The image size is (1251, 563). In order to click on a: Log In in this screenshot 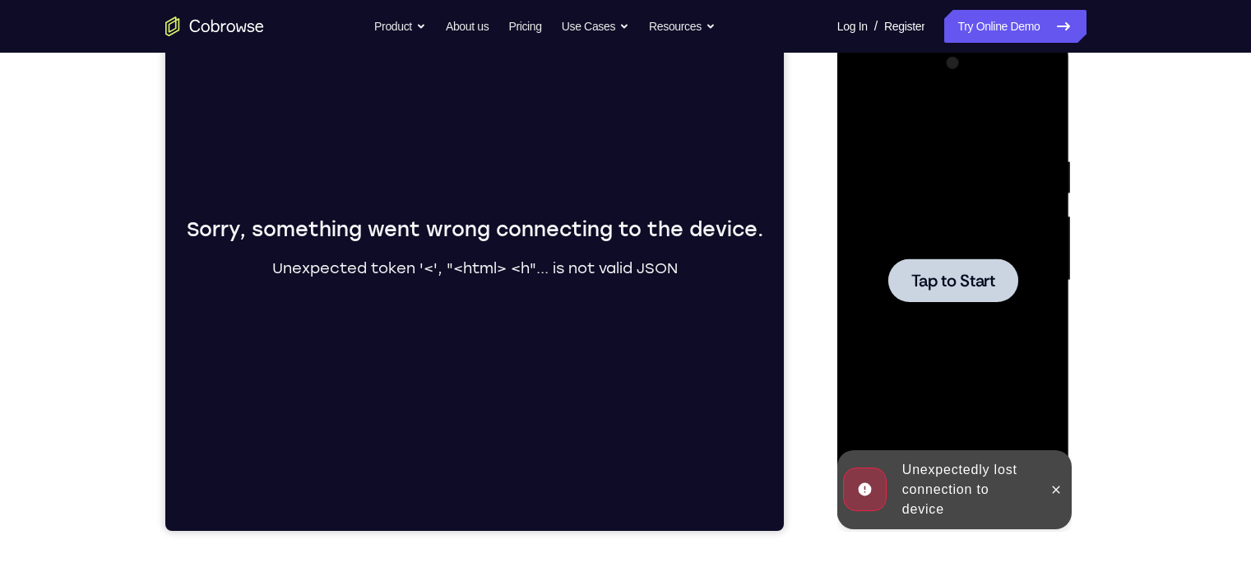, I will do `click(852, 26)`.